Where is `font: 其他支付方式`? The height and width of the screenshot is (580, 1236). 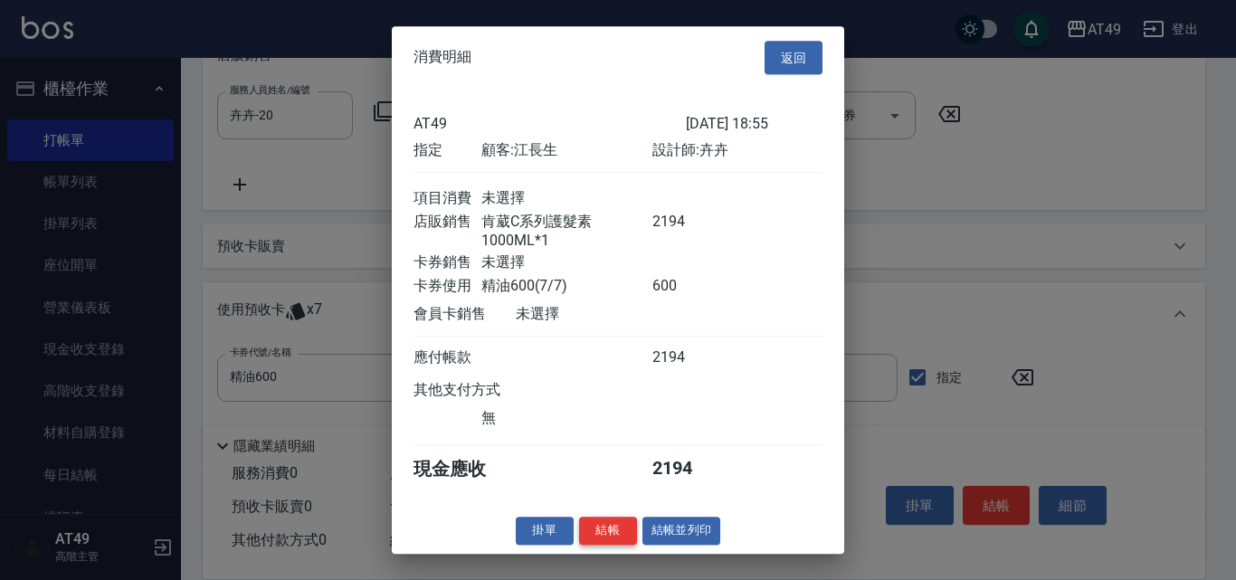
font: 其他支付方式 is located at coordinates (457, 389).